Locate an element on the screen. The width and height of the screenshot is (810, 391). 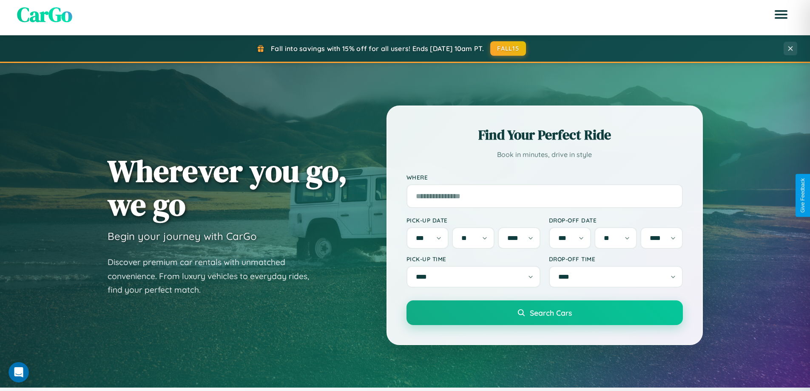
span: Search Cars is located at coordinates (551, 312).